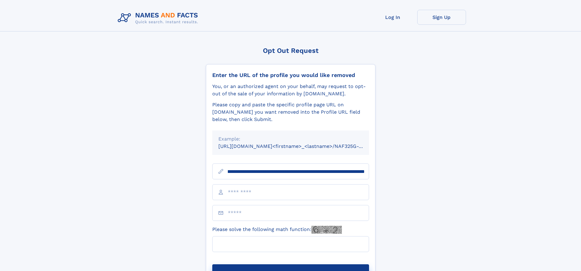 The width and height of the screenshot is (581, 271). Describe the element at coordinates (291, 75) in the screenshot. I see `div: Enter the URL of the profile you would like removed` at that location.